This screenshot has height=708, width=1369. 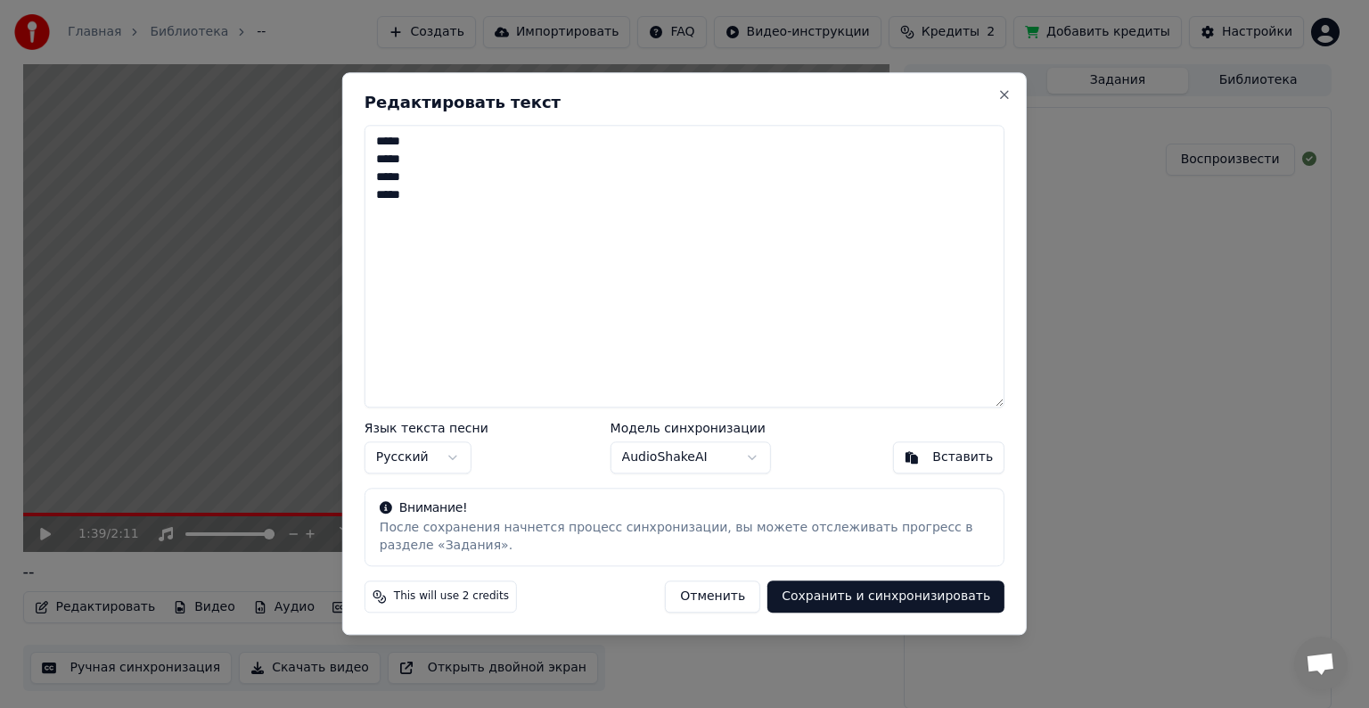 What do you see at coordinates (451, 597) in the screenshot?
I see `span: This will use 2 credits` at bounding box center [451, 597].